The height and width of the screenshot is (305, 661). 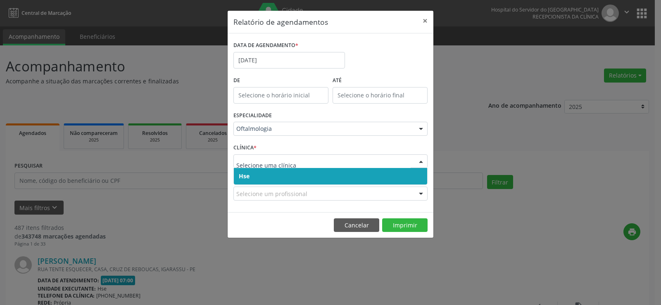 What do you see at coordinates (356, 226) in the screenshot?
I see `button: Cancelar` at bounding box center [356, 226].